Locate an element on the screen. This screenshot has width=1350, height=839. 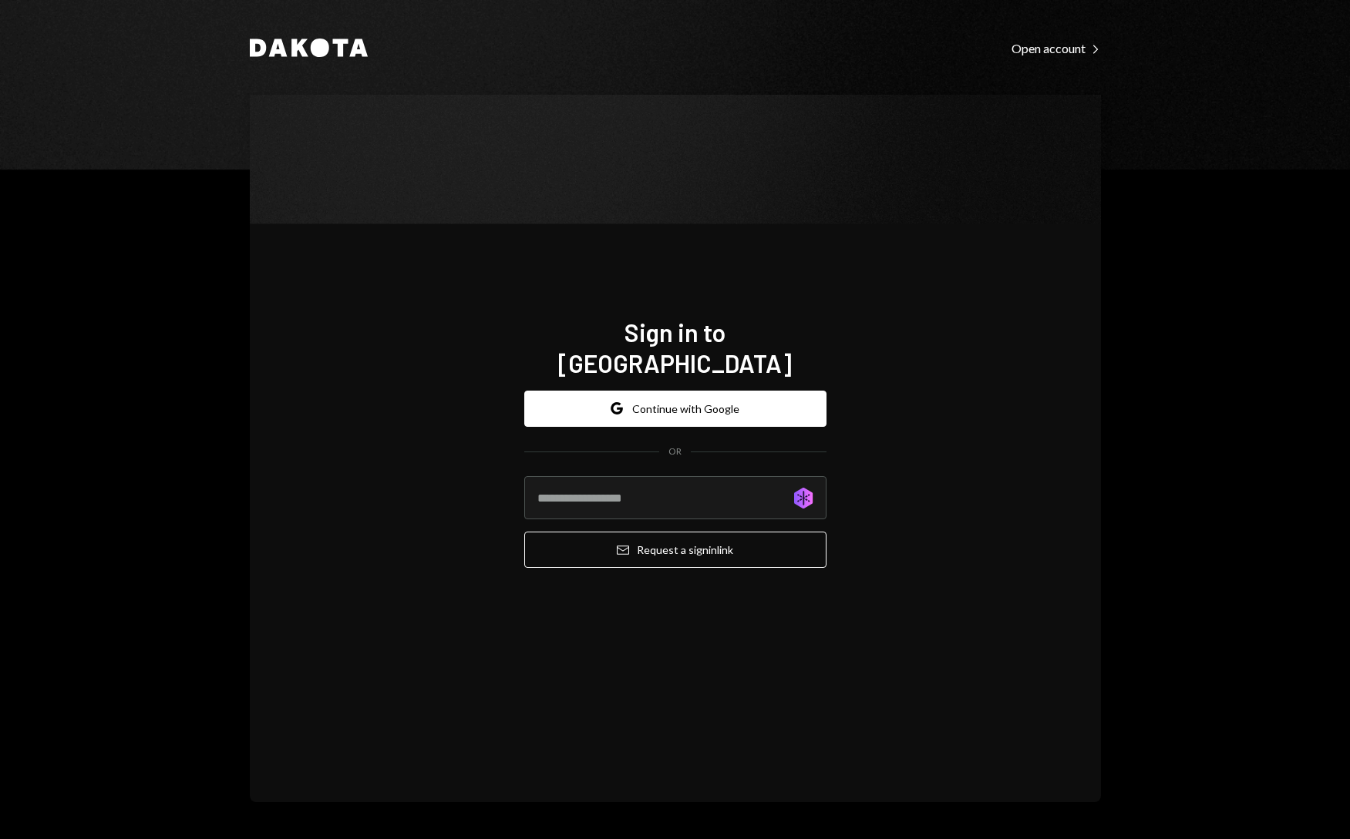
div: Open account is located at coordinates (1056, 49).